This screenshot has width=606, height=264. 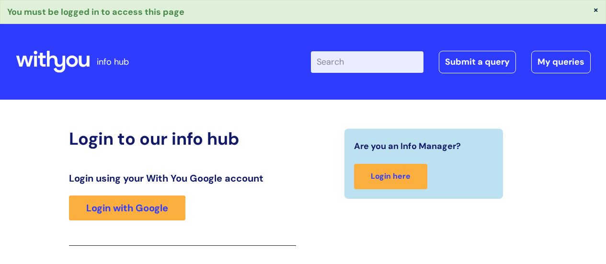 What do you see at coordinates (477, 62) in the screenshot?
I see `a: Submit a query` at bounding box center [477, 62].